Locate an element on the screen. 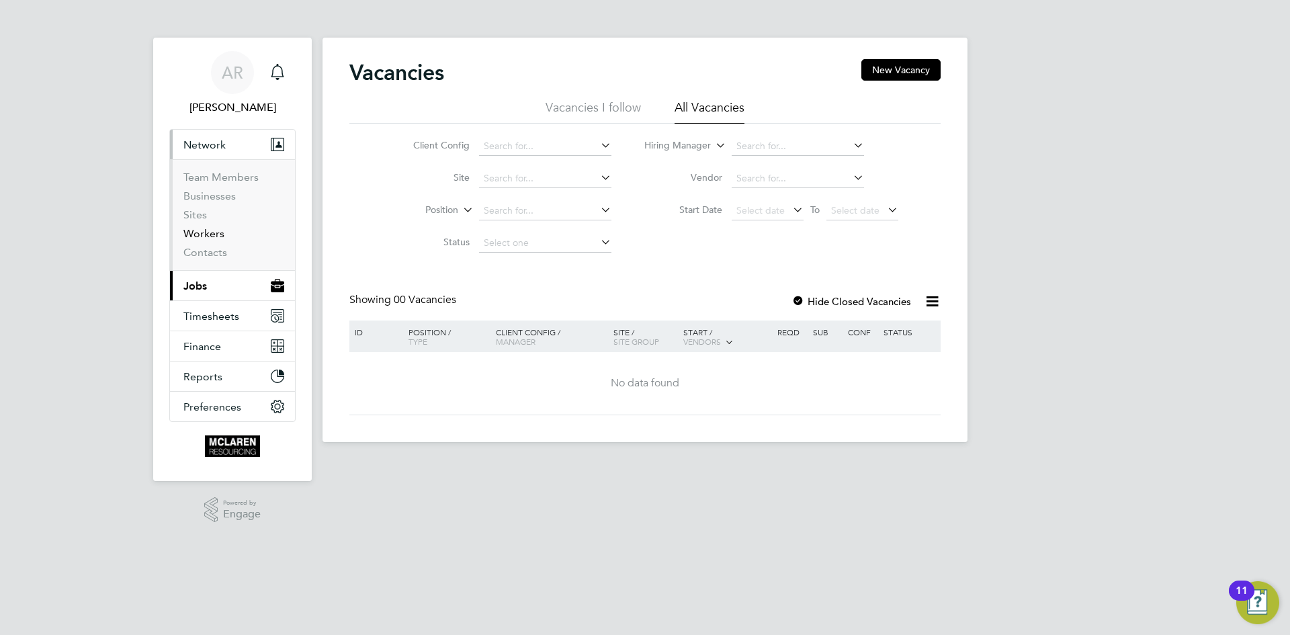  div: 11 is located at coordinates (1241, 599).